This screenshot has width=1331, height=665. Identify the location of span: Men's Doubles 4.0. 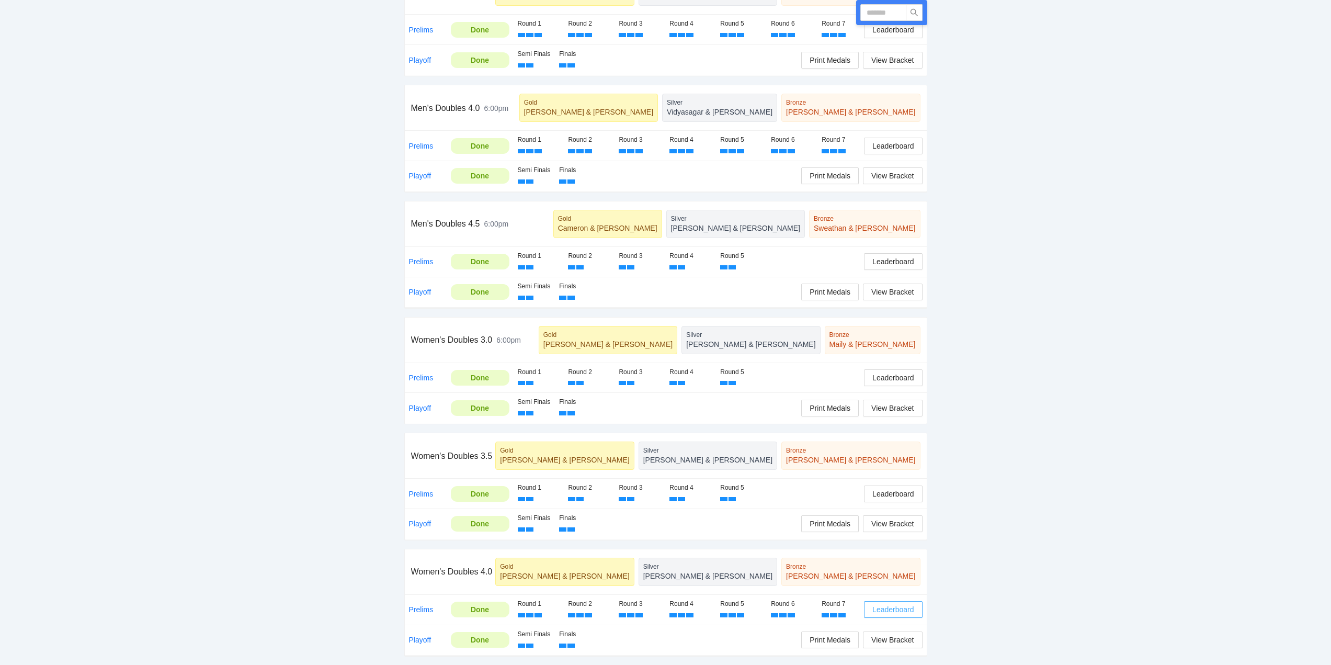
(446, 108).